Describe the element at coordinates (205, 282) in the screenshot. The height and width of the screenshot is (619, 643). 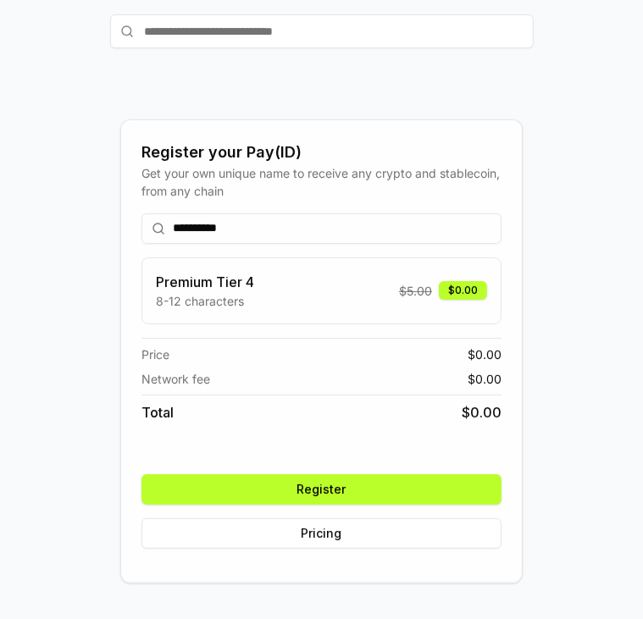
I see `h3: Premium Tier 4` at that location.